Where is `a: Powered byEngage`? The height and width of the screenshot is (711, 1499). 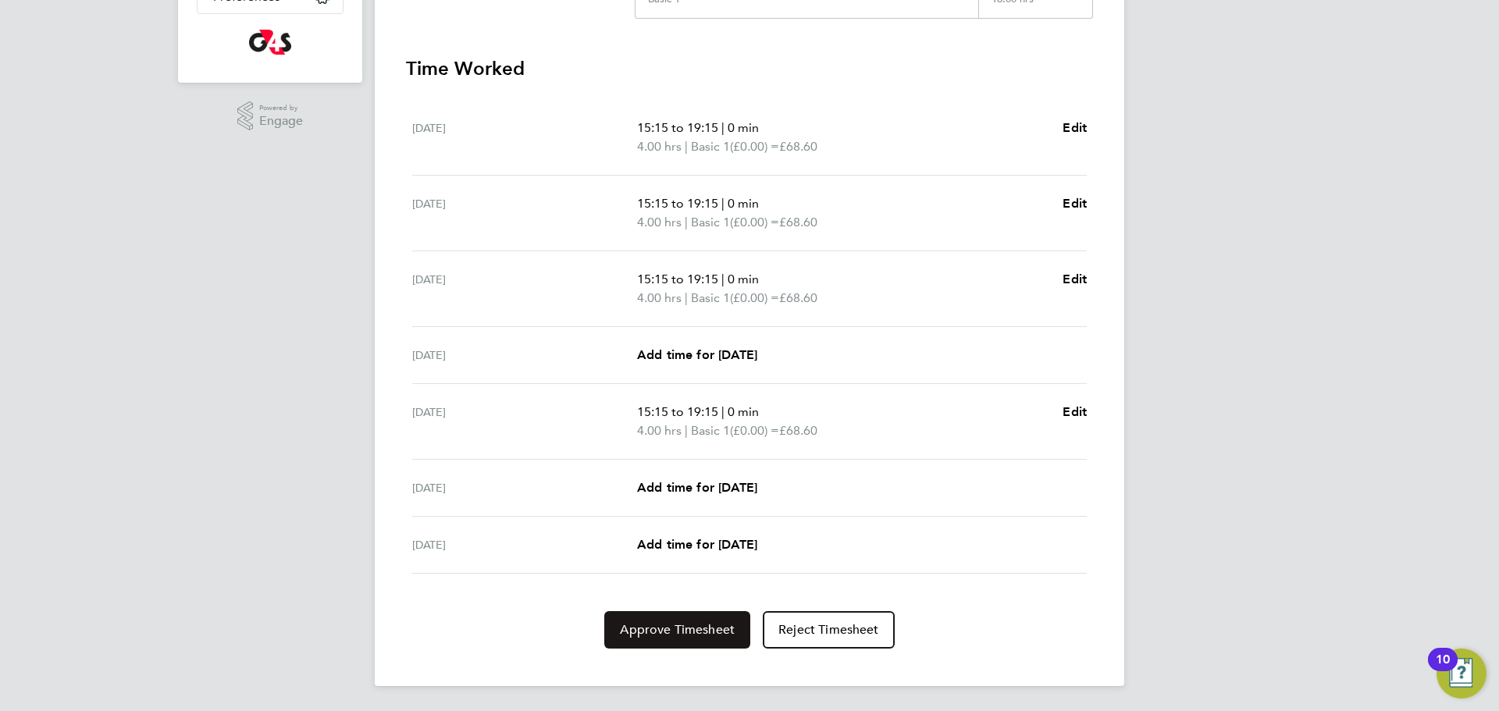
a: Powered byEngage is located at coordinates (270, 116).